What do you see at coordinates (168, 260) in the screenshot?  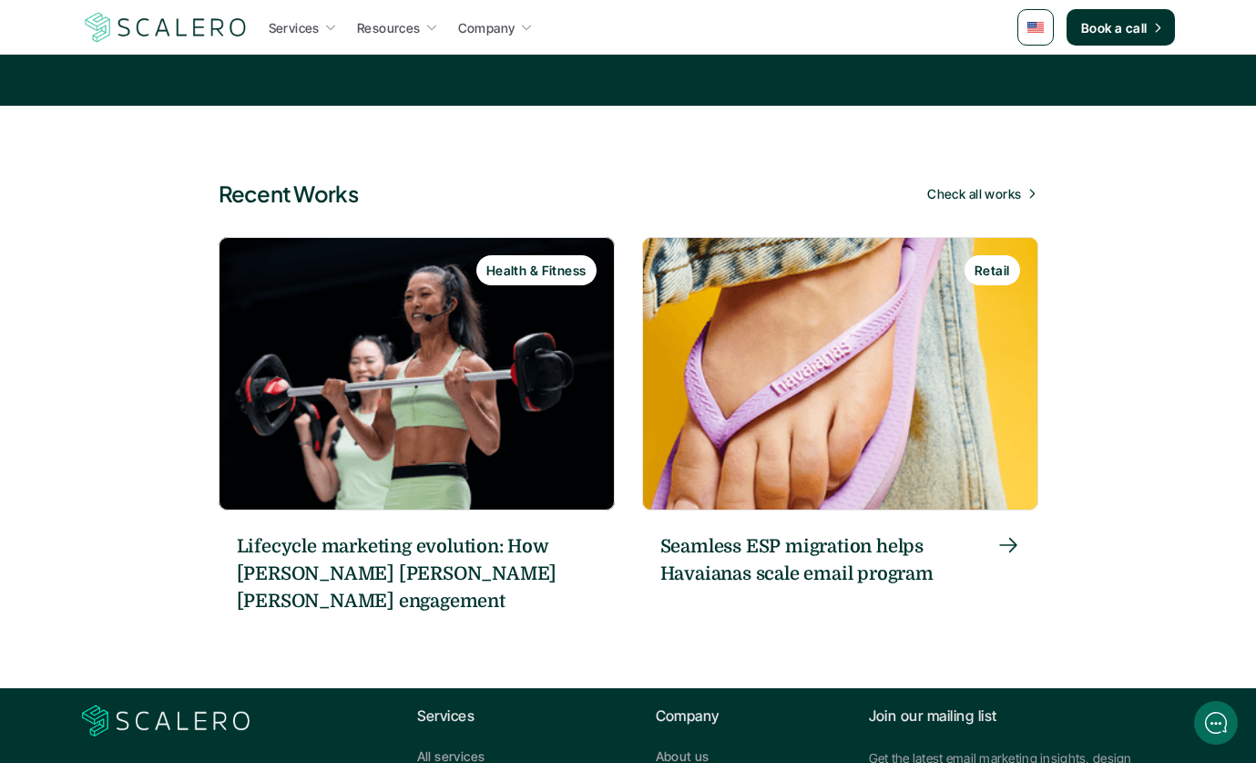 I see `span: New conversation` at bounding box center [168, 260].